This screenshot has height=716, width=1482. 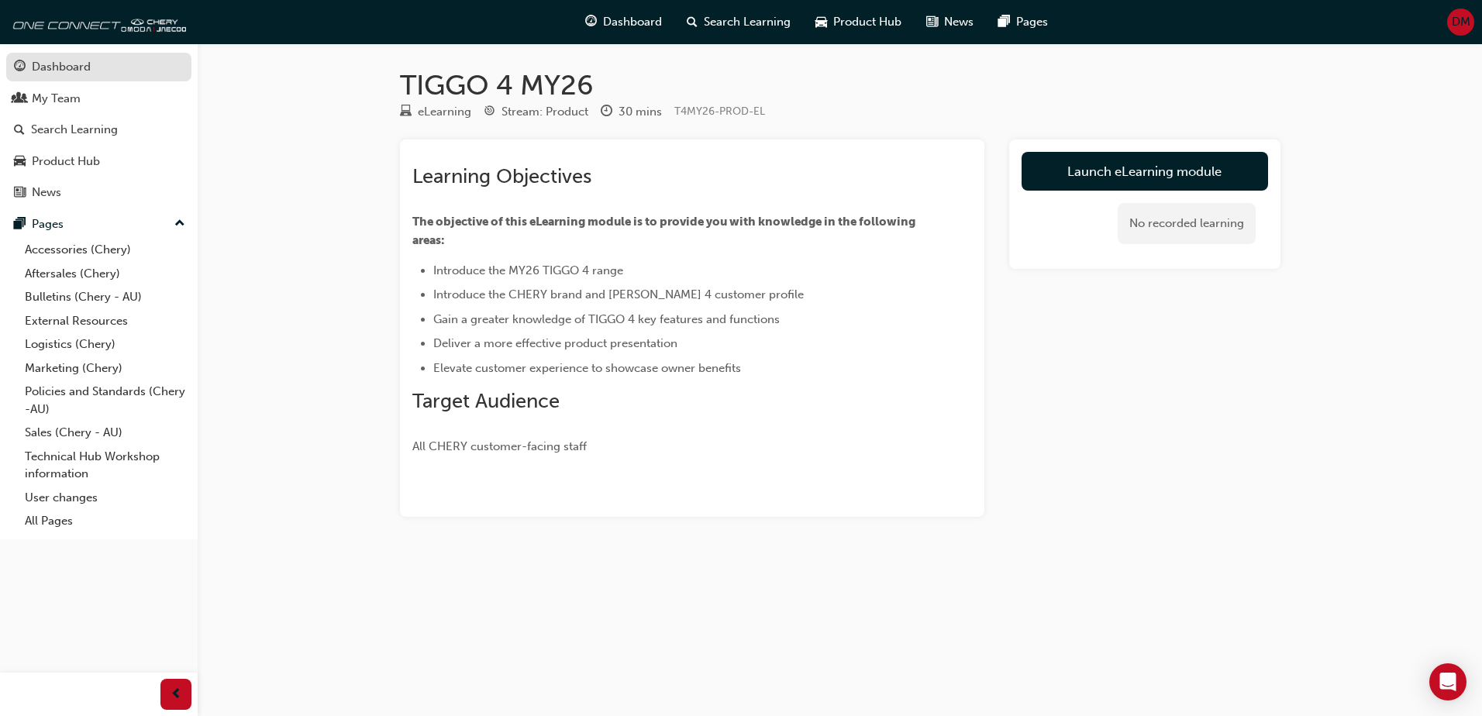 What do you see at coordinates (61, 67) in the screenshot?
I see `div: Dashboard` at bounding box center [61, 67].